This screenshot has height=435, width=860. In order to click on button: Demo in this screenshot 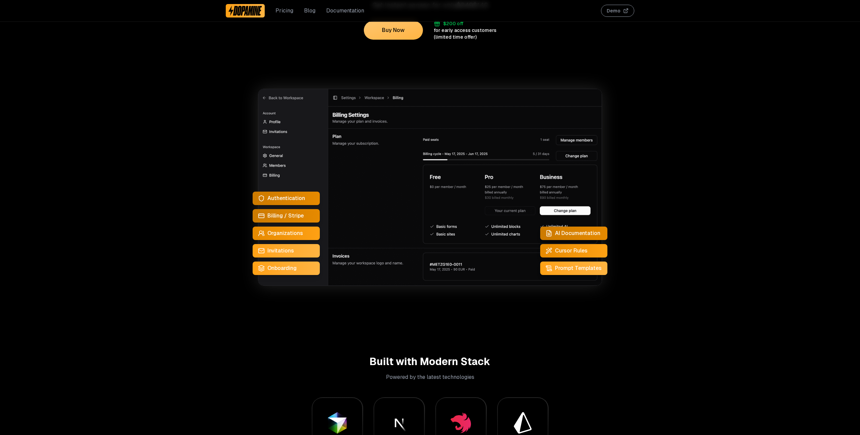, I will do `click(618, 11)`.